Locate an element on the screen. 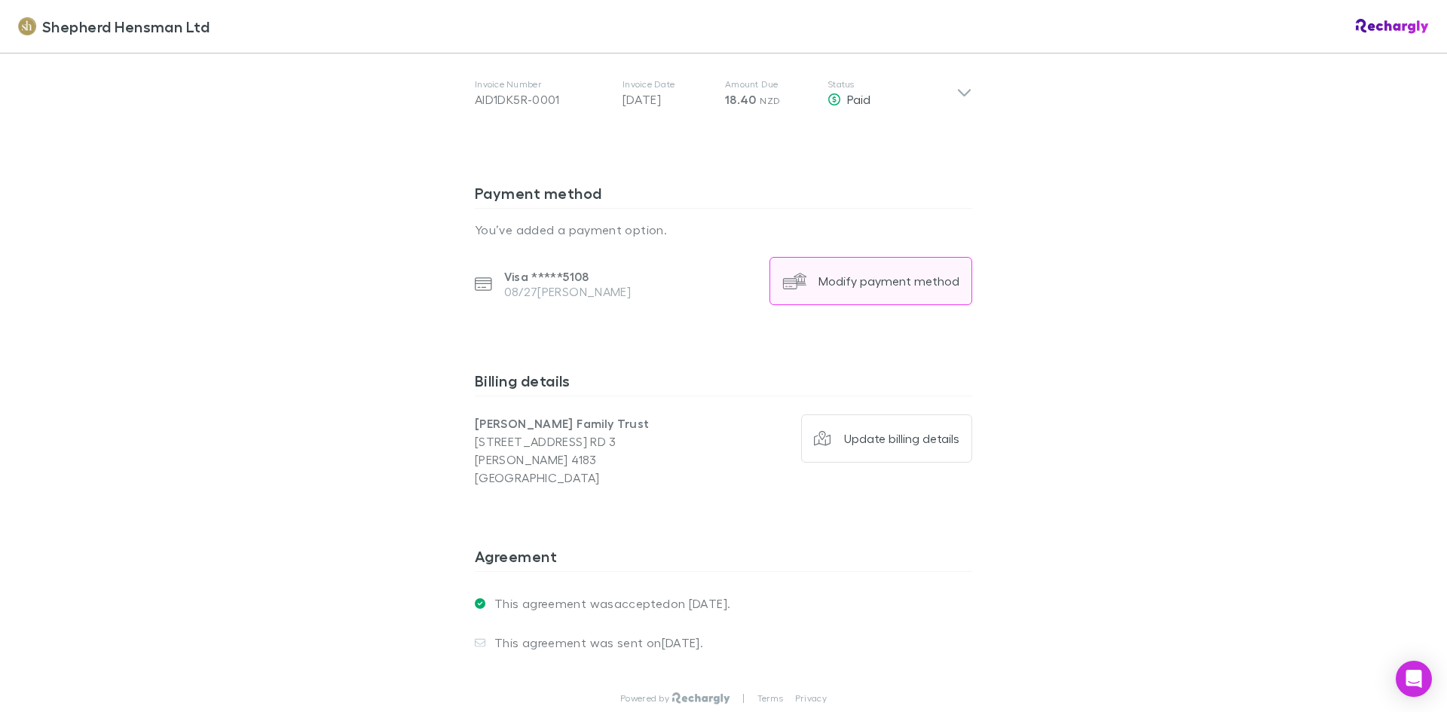 Image resolution: width=1447 pixels, height=712 pixels. h3: Agreement is located at coordinates (723, 559).